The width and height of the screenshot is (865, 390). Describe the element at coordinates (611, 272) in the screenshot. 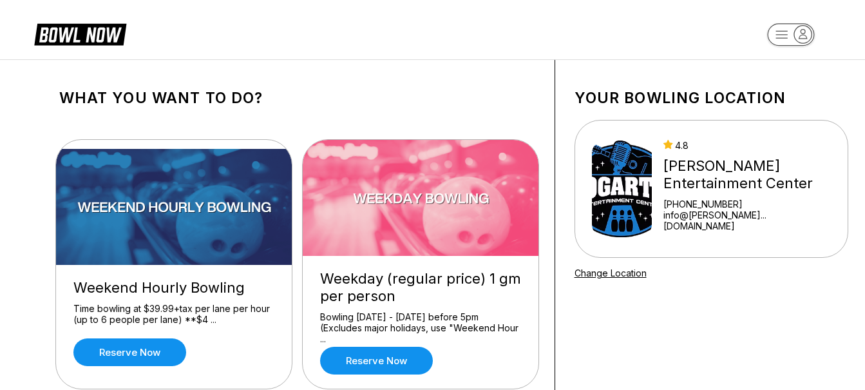

I see `a: Change Location` at that location.